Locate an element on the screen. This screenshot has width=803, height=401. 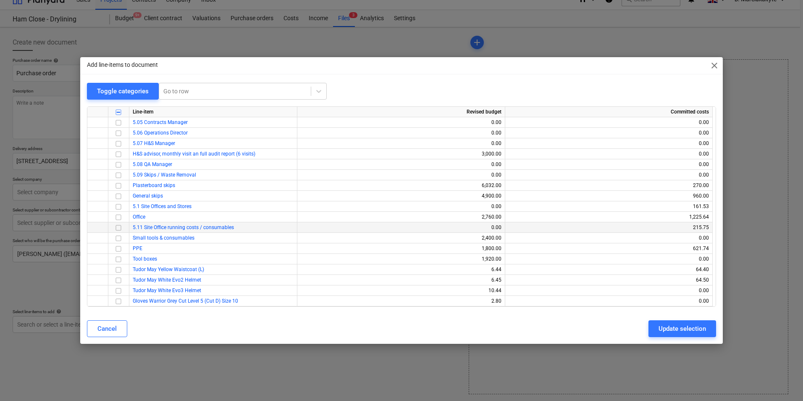
a: 5.11 Site Office running costs / consumables is located at coordinates (183, 227).